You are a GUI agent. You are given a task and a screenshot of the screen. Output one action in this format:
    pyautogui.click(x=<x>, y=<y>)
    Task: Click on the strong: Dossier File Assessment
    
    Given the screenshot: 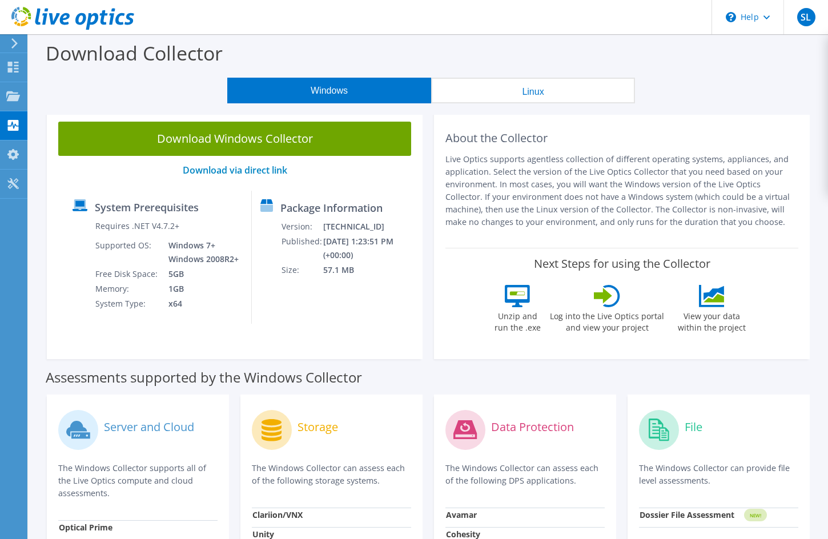 What is the action you would take?
    pyautogui.click(x=687, y=515)
    